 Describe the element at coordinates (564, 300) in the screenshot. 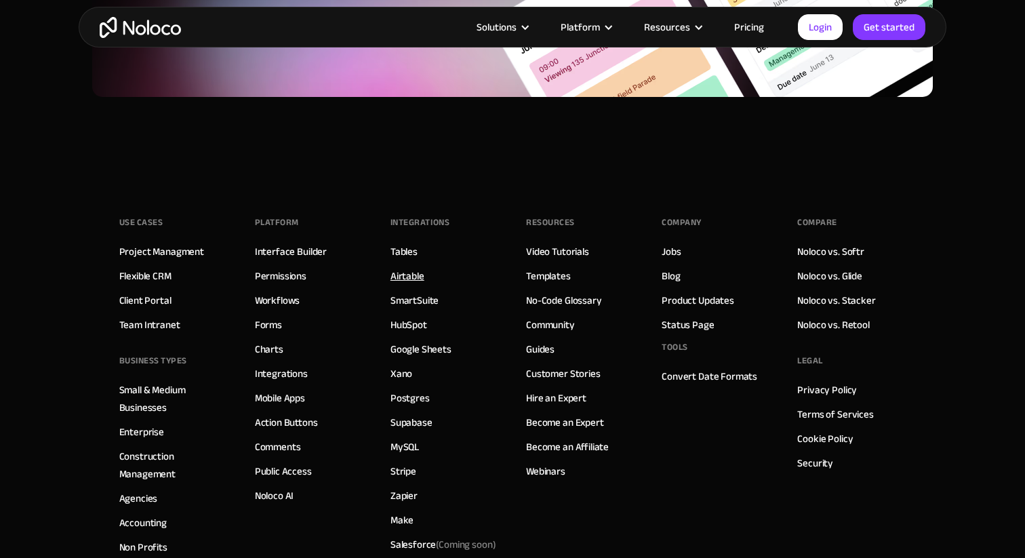

I see `a: No-Code Glossary` at that location.